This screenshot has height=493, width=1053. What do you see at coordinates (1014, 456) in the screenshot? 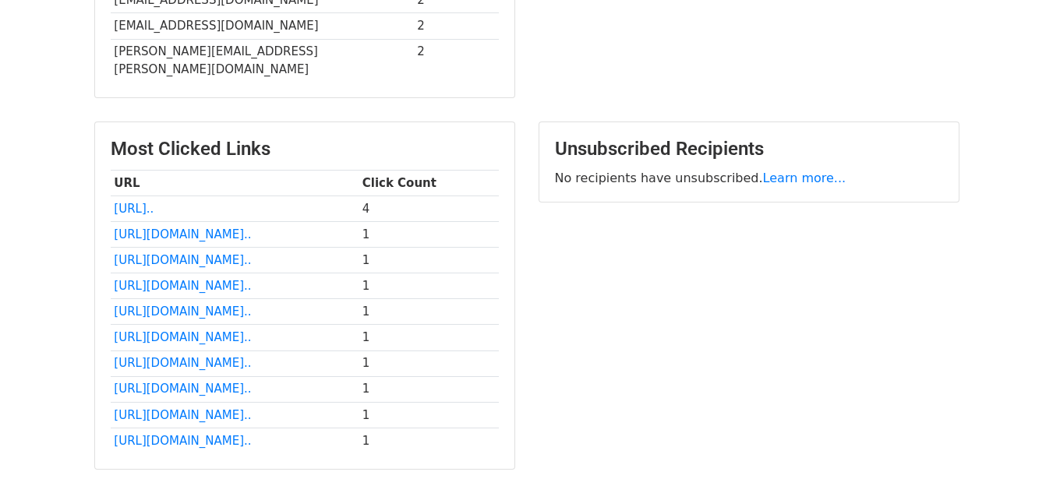
I see `div: Chat Widget` at bounding box center [1014, 456].